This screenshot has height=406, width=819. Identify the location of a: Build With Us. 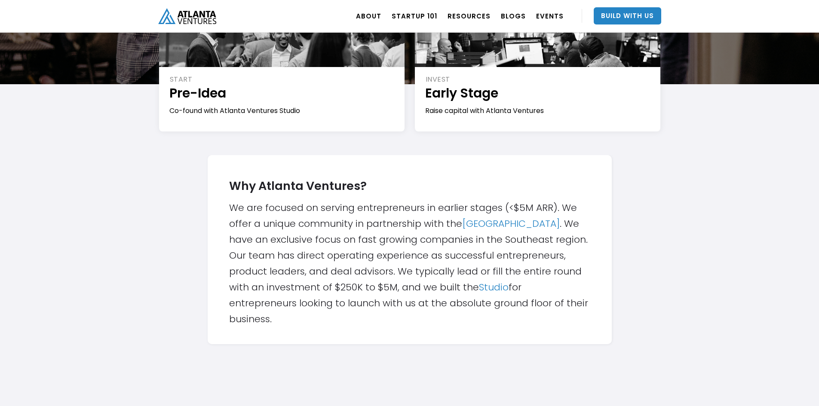
(627, 16).